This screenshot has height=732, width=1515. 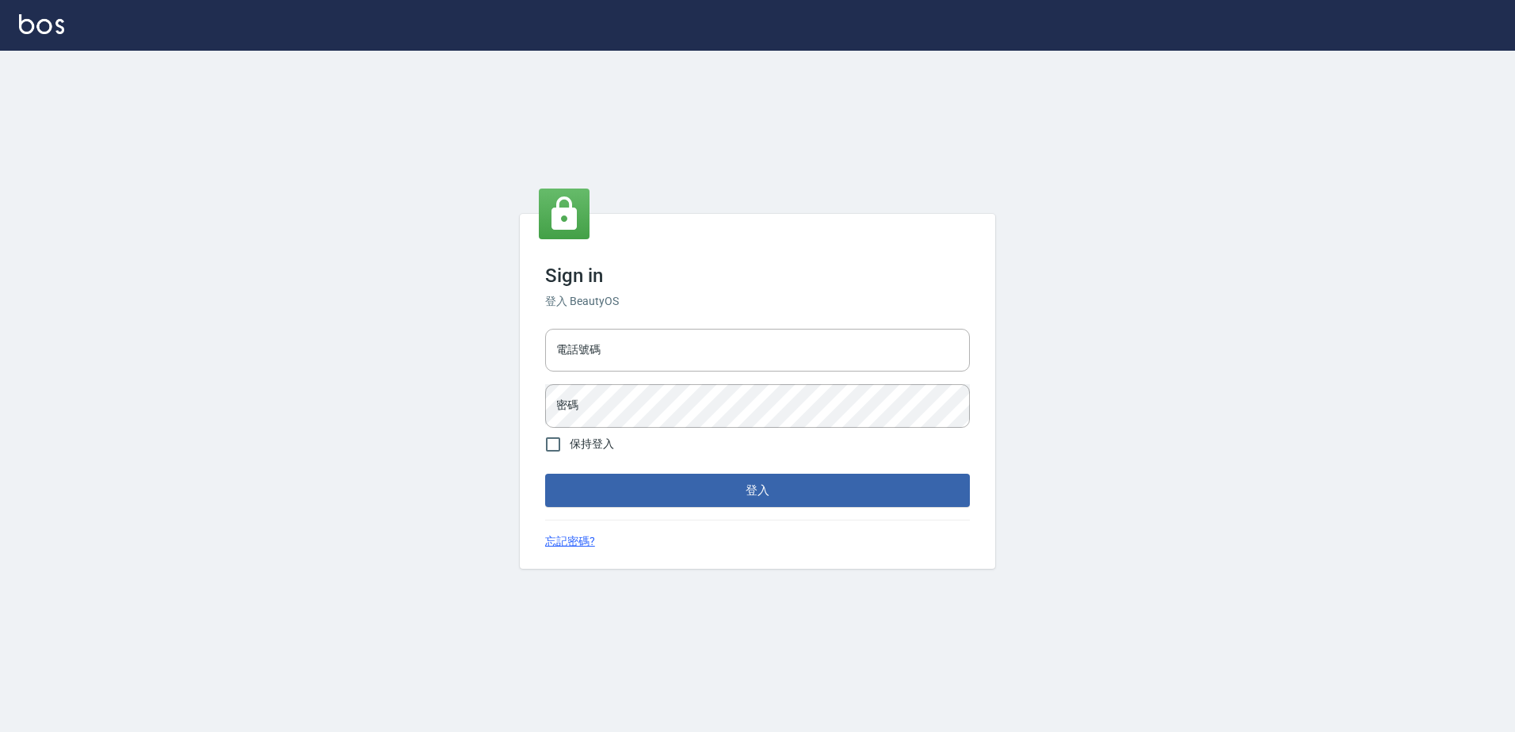 I want to click on h6: 登入 BeautyOS, so click(x=758, y=301).